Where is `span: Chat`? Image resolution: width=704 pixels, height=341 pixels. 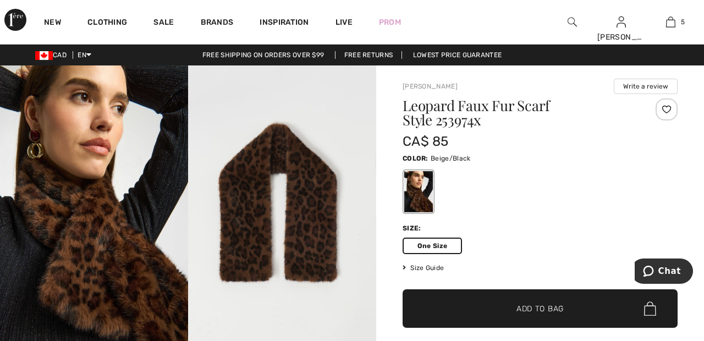 span: Chat is located at coordinates (35, 13).